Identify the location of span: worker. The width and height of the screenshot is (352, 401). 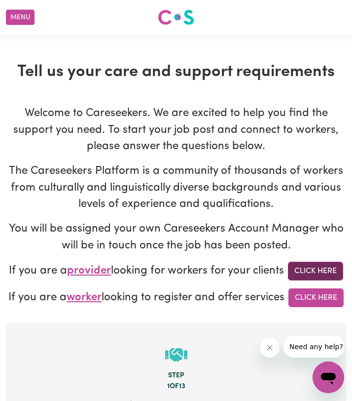
(84, 297).